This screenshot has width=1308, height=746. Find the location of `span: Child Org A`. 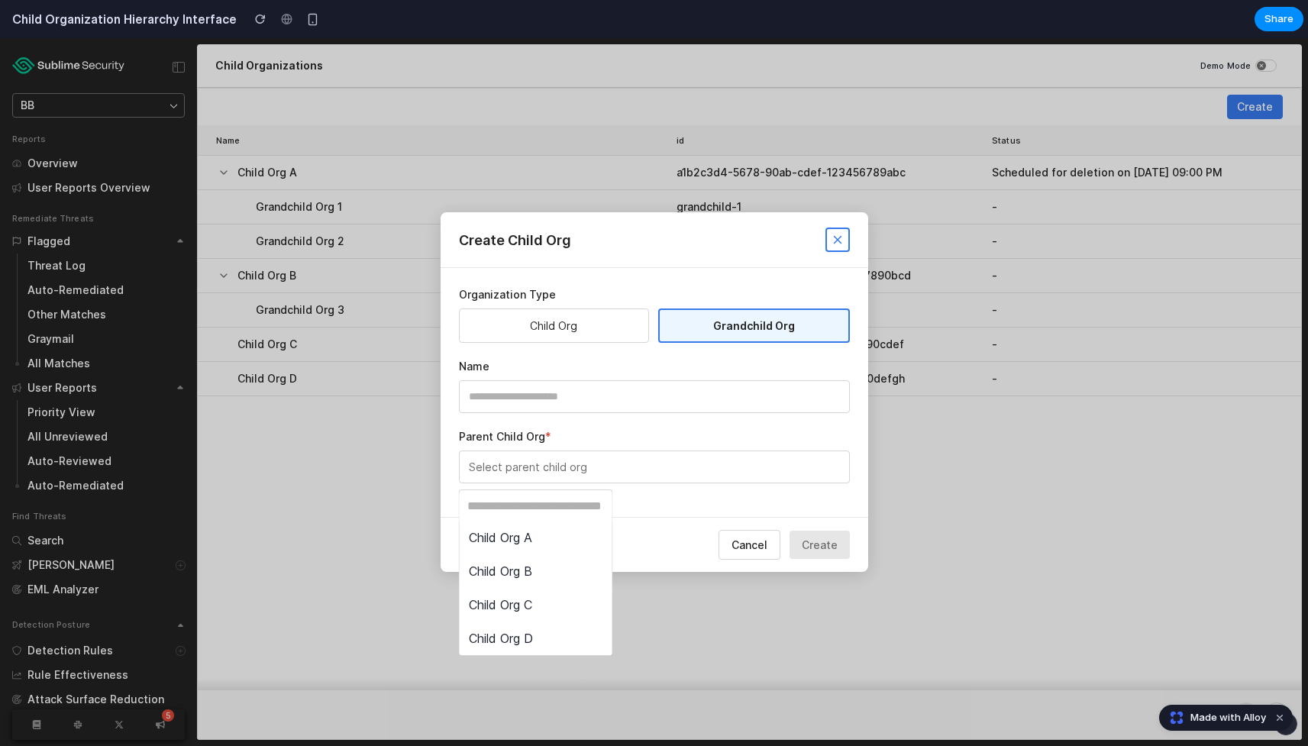

span: Child Org A is located at coordinates (500, 499).